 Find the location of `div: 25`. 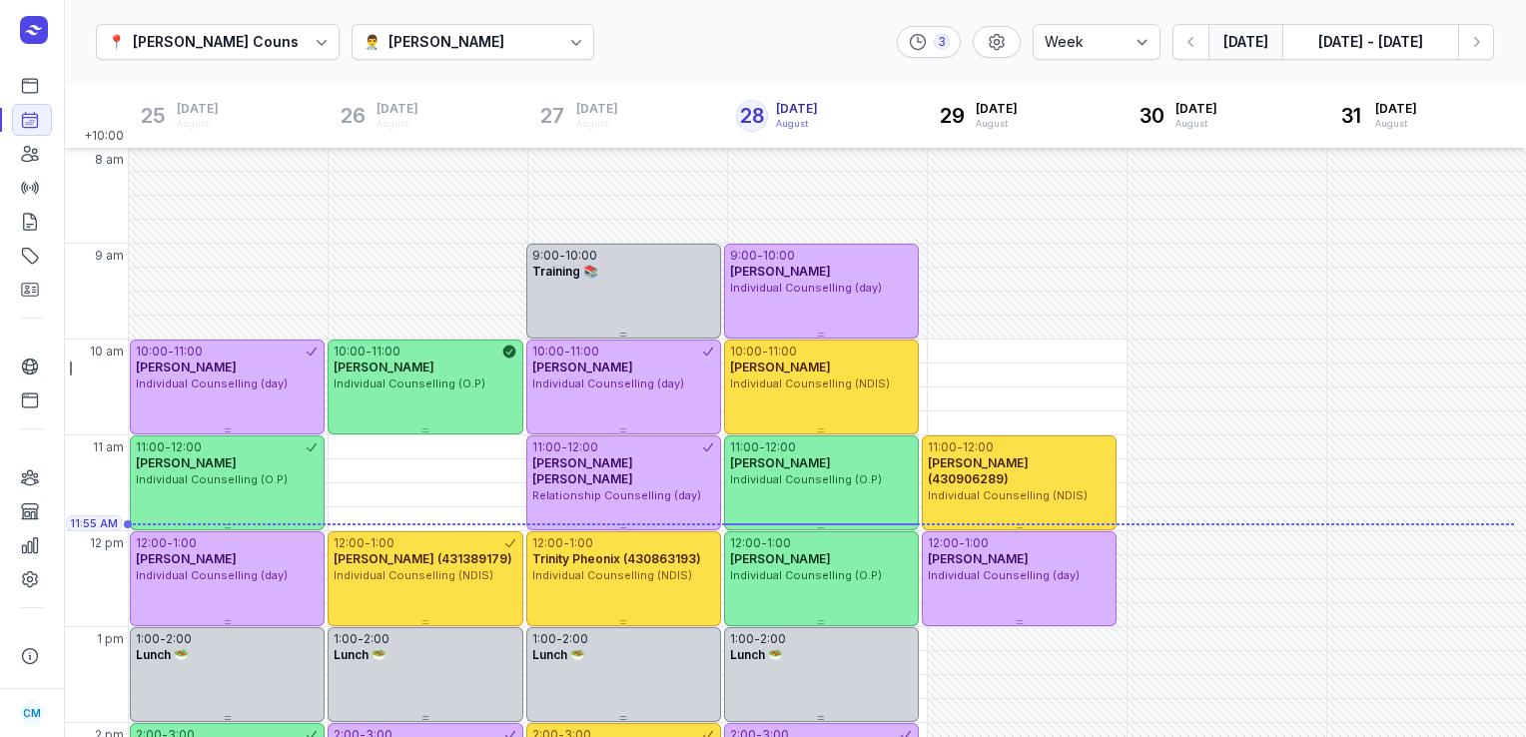

div: 25 is located at coordinates (153, 116).